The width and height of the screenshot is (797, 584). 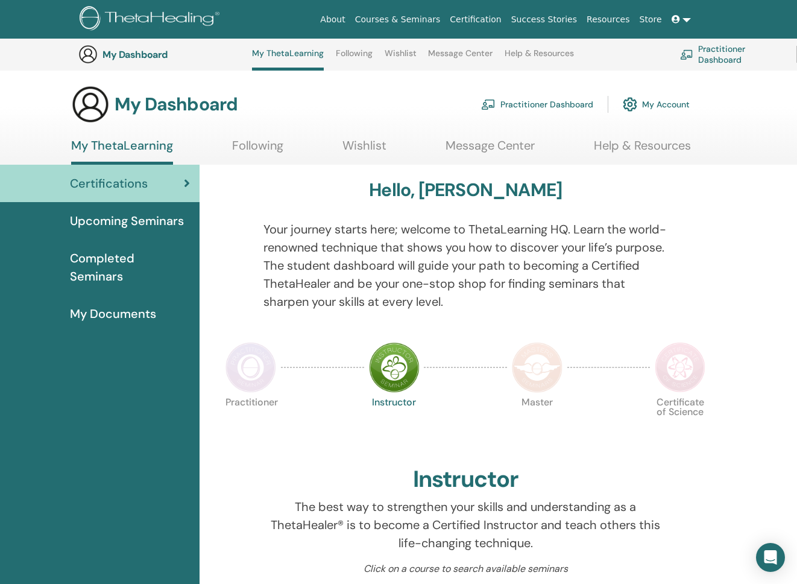 I want to click on span: Certifications, so click(x=109, y=183).